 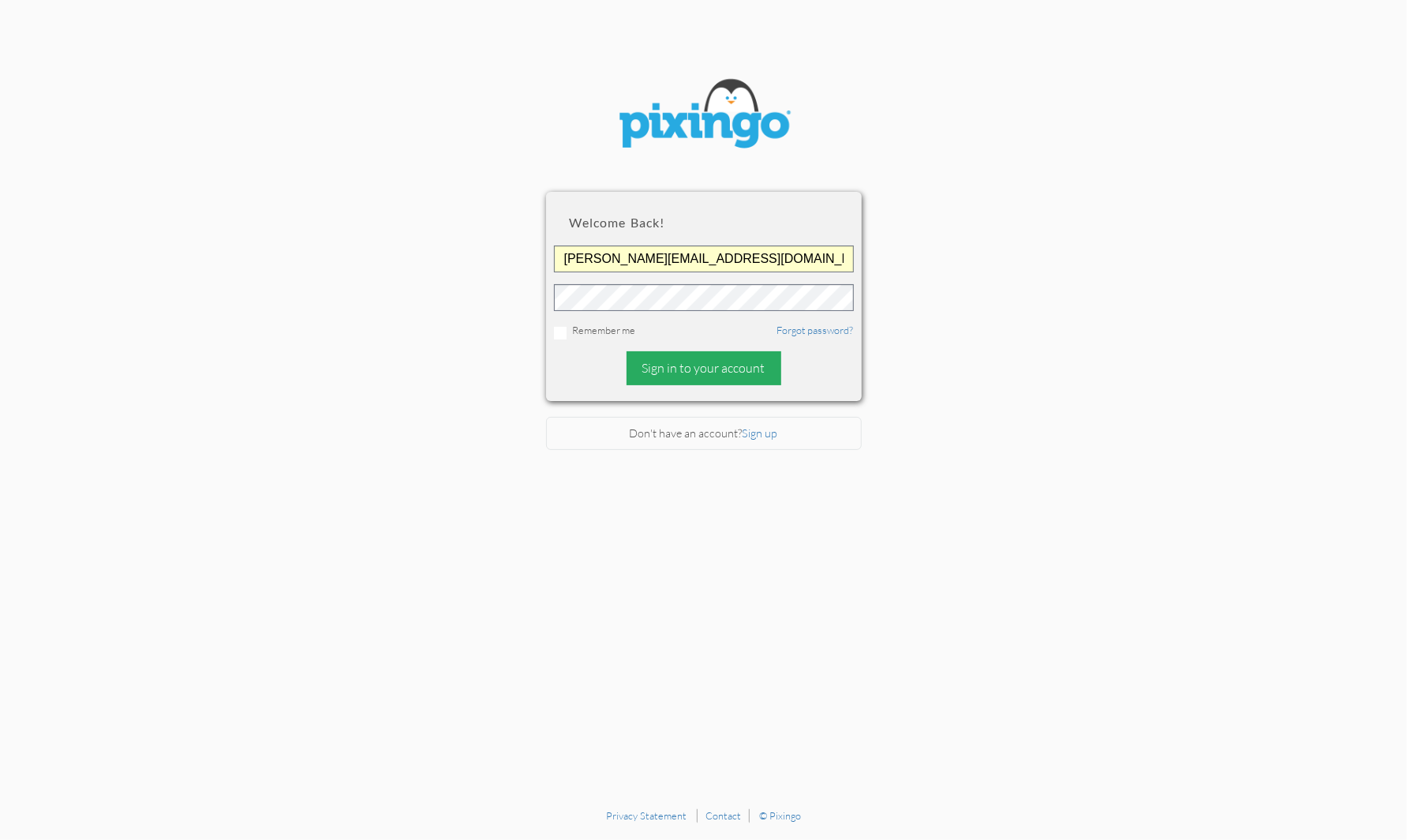 What do you see at coordinates (704, 116) in the screenshot?
I see `img: pixingo logo` at bounding box center [704, 116].